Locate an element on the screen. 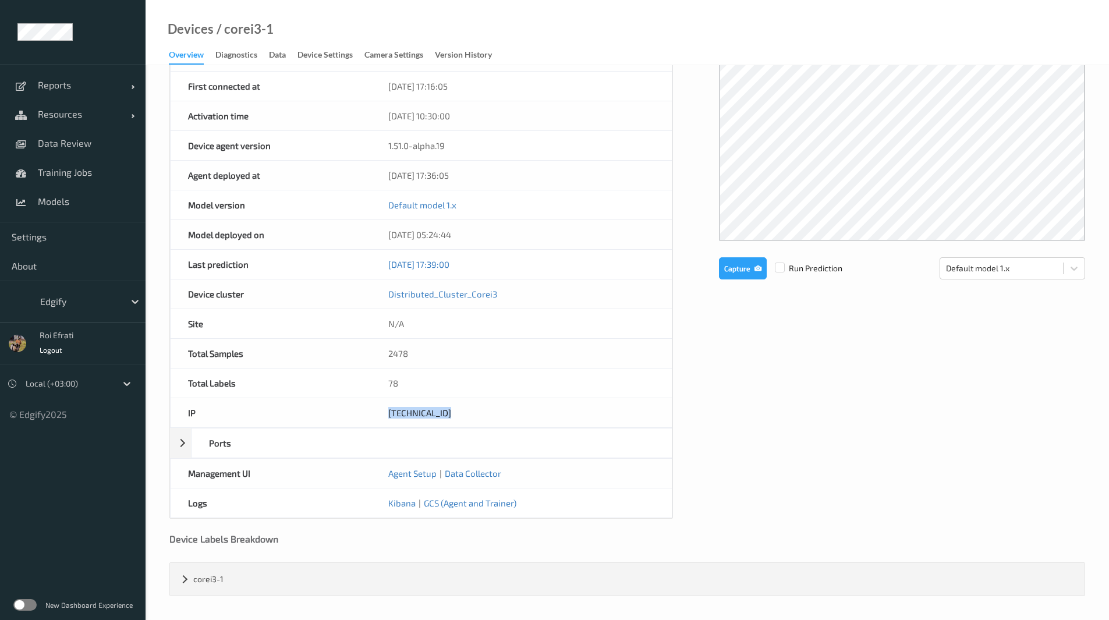 The image size is (1109, 620). a: Distributed_Cluster_Corei3 is located at coordinates (442, 294).